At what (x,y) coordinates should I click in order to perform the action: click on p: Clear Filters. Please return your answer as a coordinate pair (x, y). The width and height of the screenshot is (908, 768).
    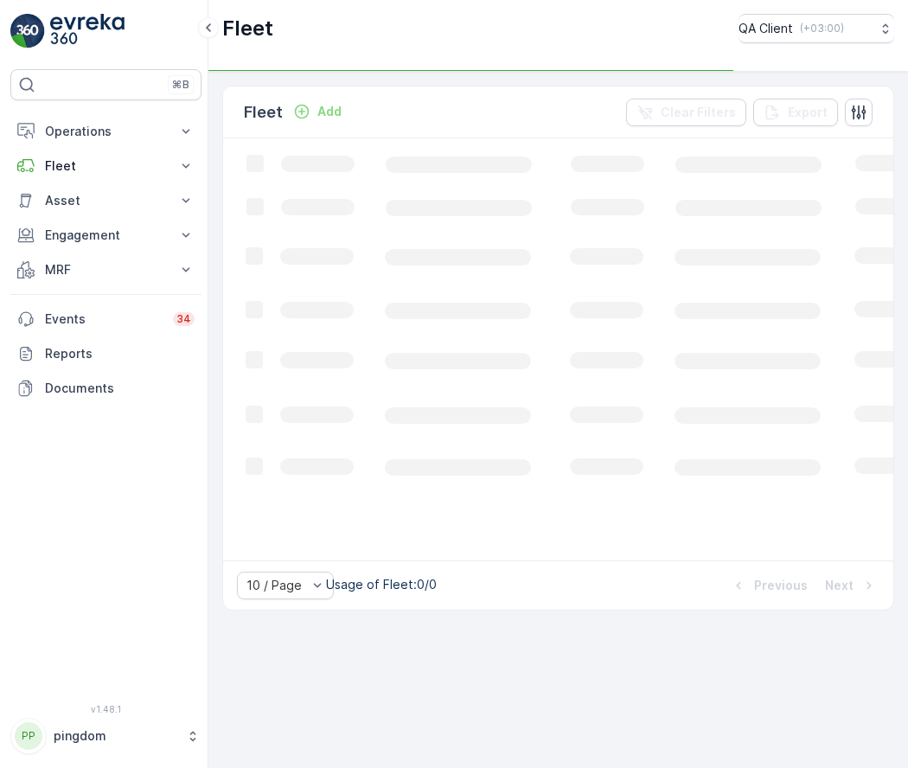
    Looking at the image, I should click on (698, 112).